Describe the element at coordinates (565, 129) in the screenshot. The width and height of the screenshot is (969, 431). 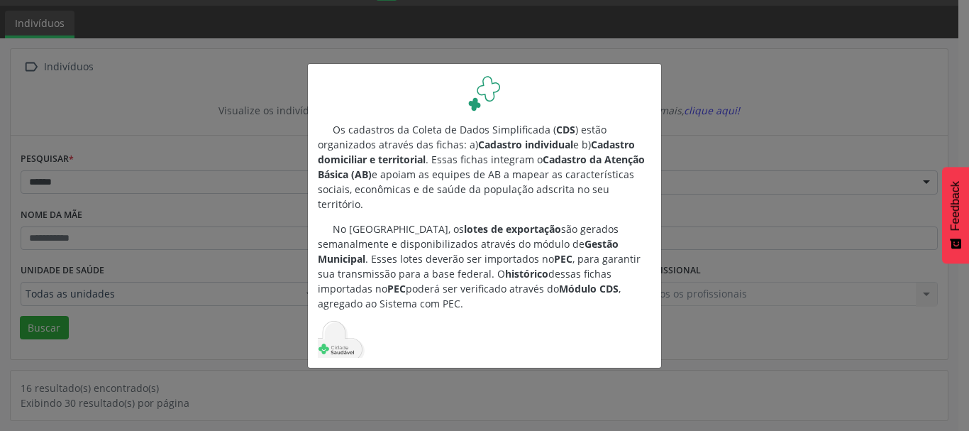
I see `b: CDS` at that location.